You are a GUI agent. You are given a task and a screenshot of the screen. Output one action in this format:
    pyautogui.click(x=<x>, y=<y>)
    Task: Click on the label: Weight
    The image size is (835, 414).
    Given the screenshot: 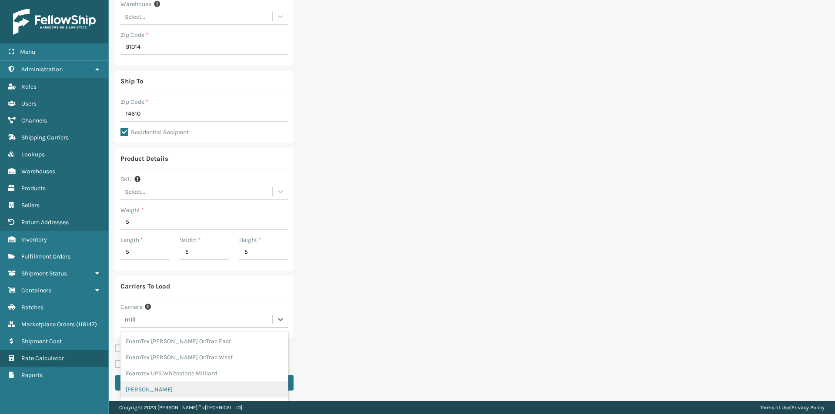 What is the action you would take?
    pyautogui.click(x=132, y=210)
    